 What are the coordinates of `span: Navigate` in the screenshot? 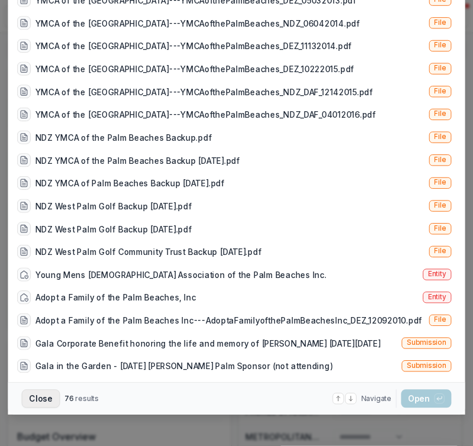 It's located at (376, 398).